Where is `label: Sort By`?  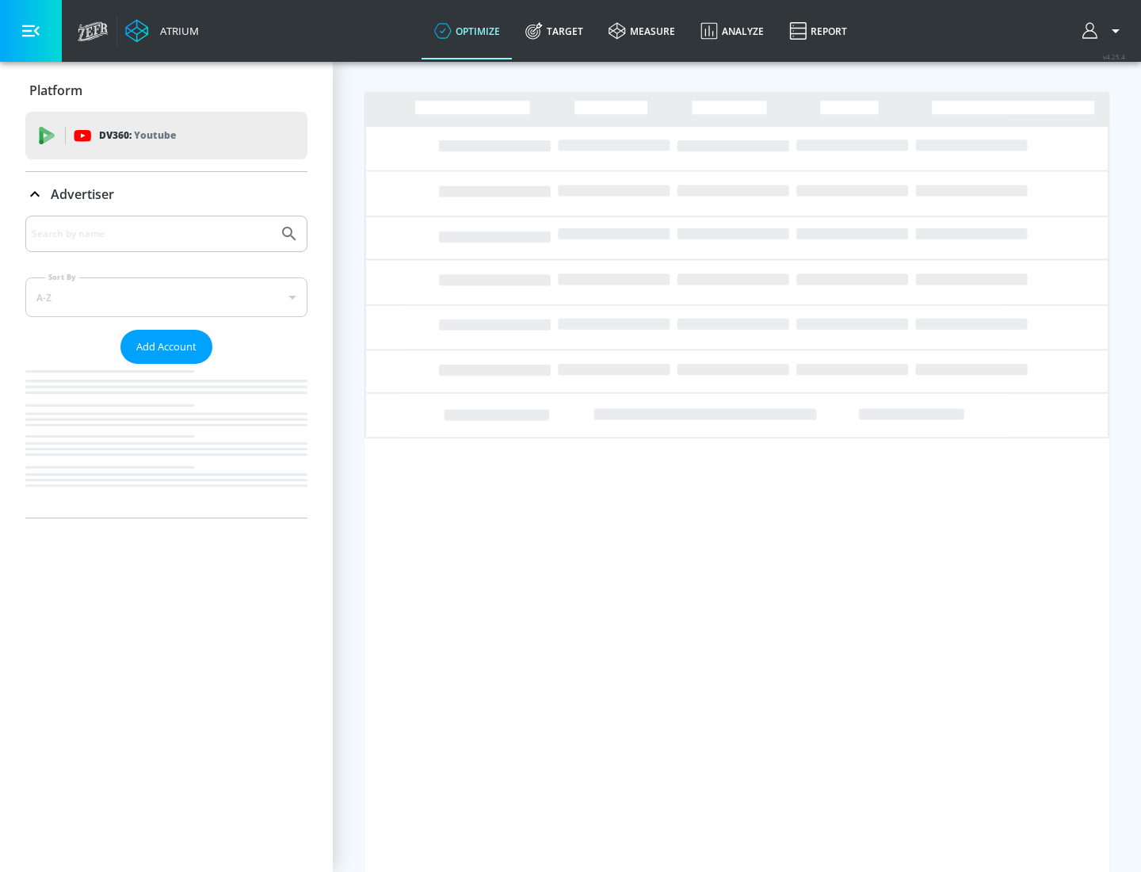 label: Sort By is located at coordinates (62, 277).